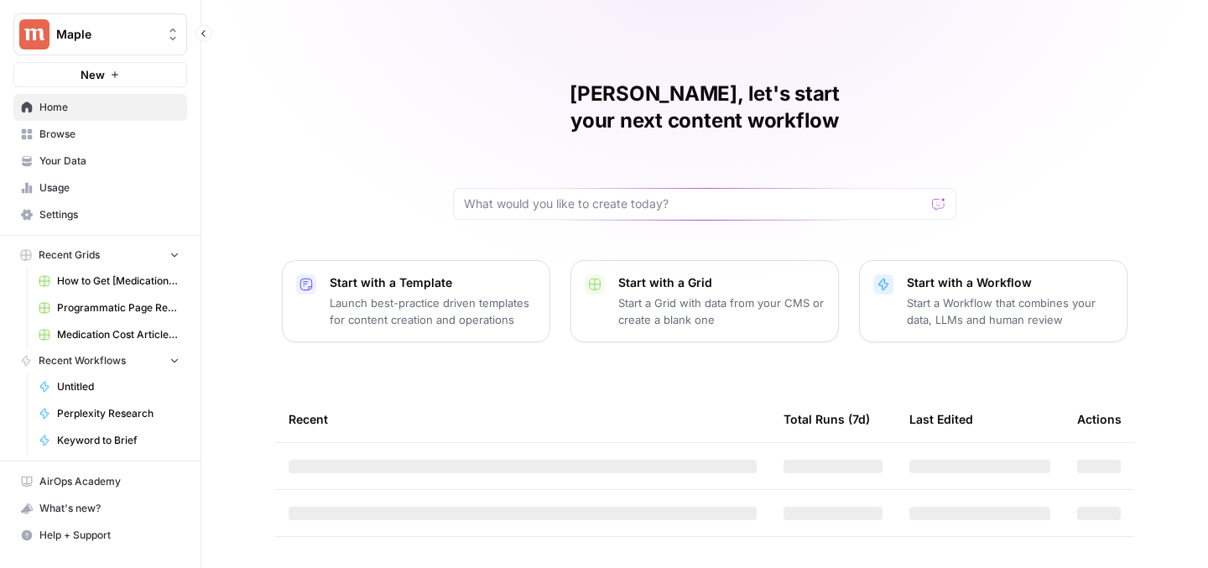  Describe the element at coordinates (118, 414) in the screenshot. I see `span: Perplexity Research` at that location.